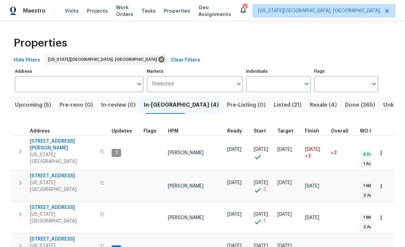  What do you see at coordinates (370, 154) in the screenshot?
I see `span: 6 Done` at bounding box center [370, 154].